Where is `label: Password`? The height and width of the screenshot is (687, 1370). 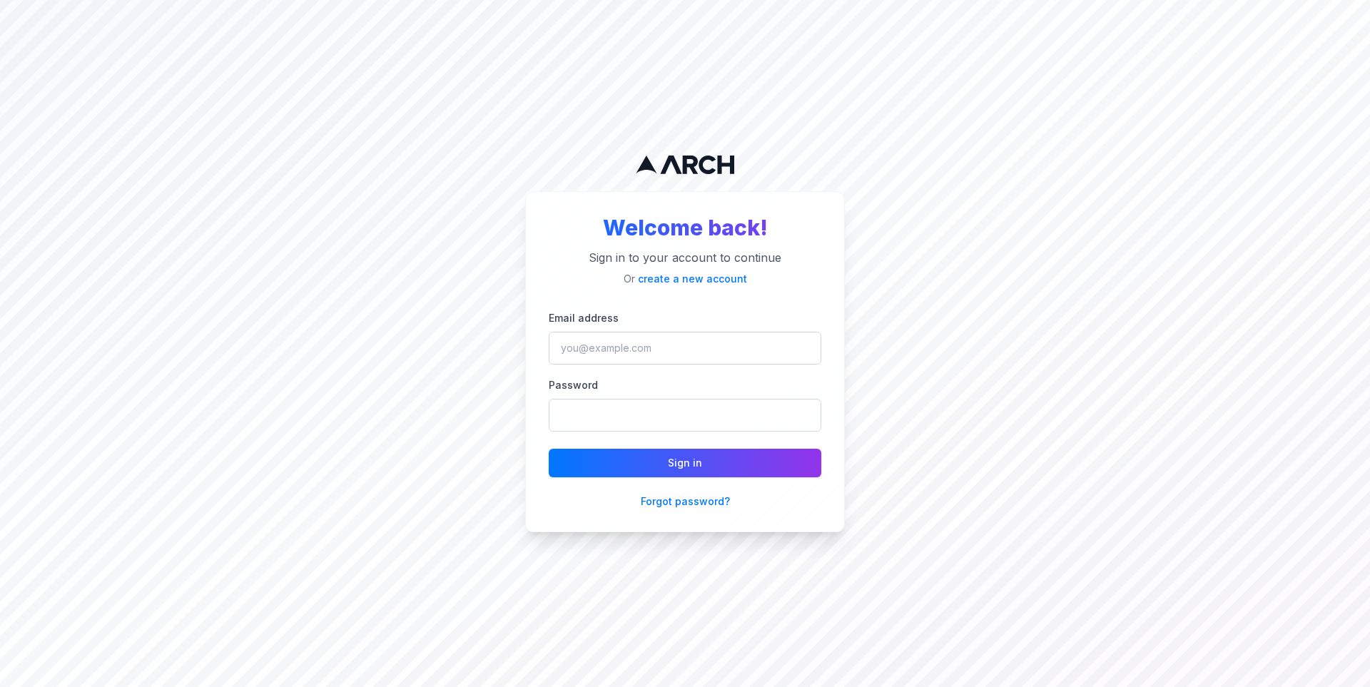
label: Password is located at coordinates (573, 385).